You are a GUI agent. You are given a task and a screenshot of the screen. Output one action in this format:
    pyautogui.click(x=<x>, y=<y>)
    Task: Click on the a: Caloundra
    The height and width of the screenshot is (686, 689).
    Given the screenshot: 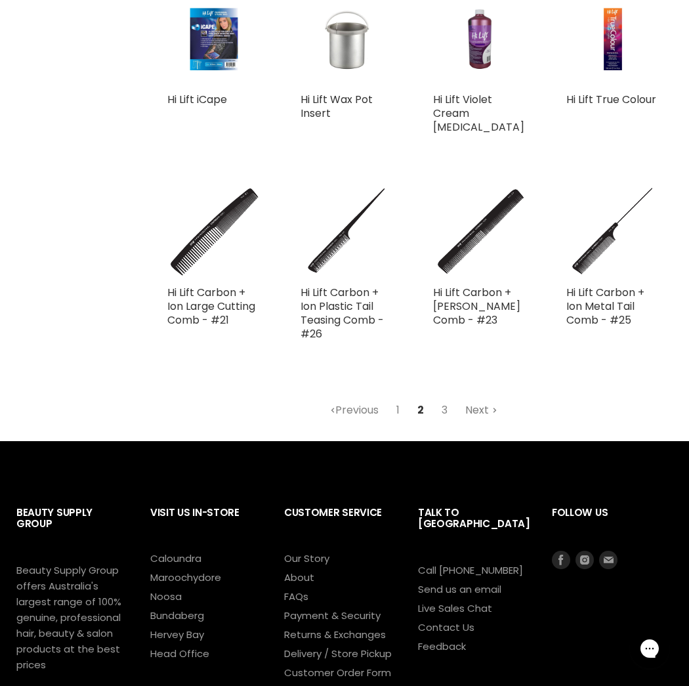 What is the action you would take?
    pyautogui.click(x=176, y=558)
    